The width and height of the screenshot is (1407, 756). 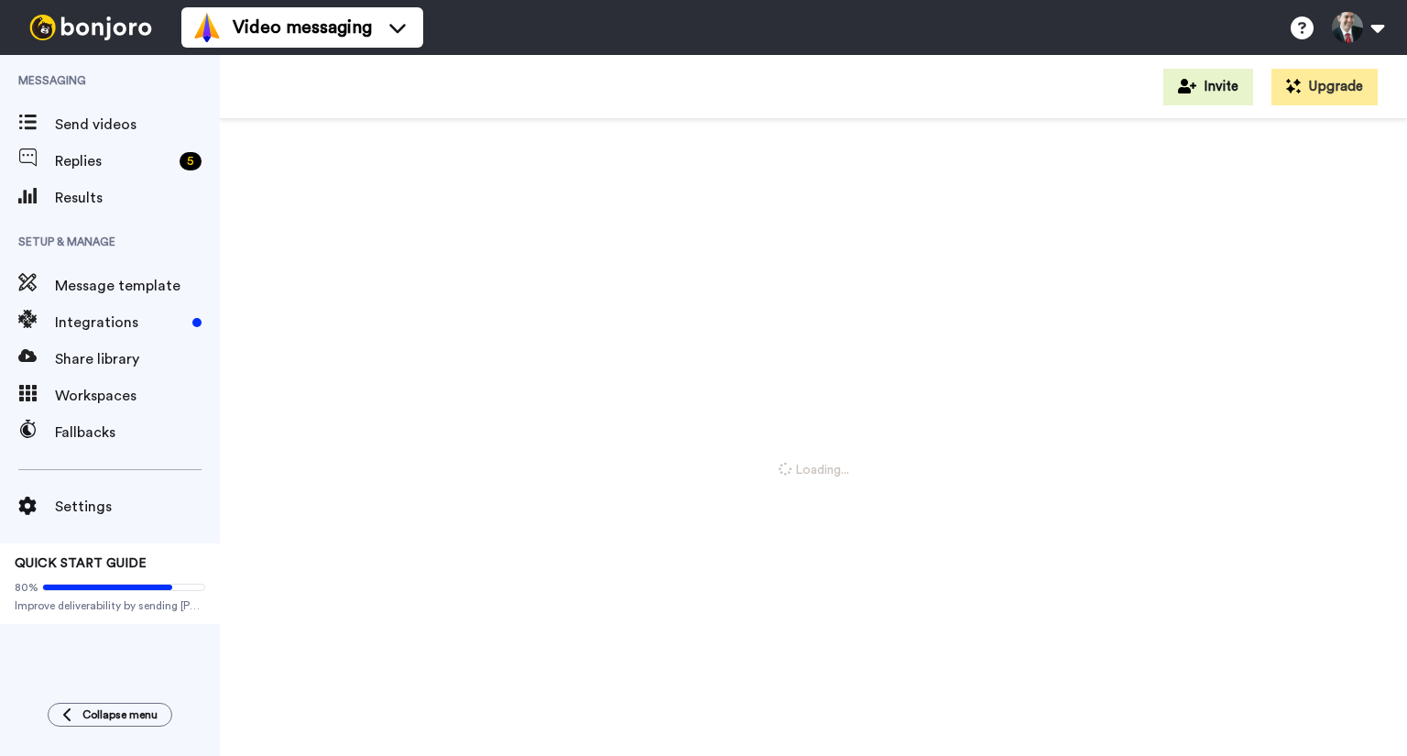 I want to click on img: bj-logo-header-white.svg, so click(x=91, y=27).